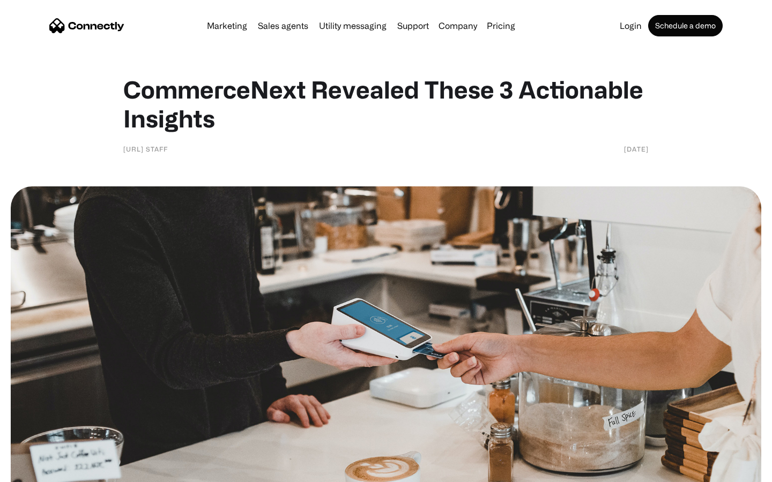  Describe the element at coordinates (353, 26) in the screenshot. I see `a: Utility messaging` at that location.